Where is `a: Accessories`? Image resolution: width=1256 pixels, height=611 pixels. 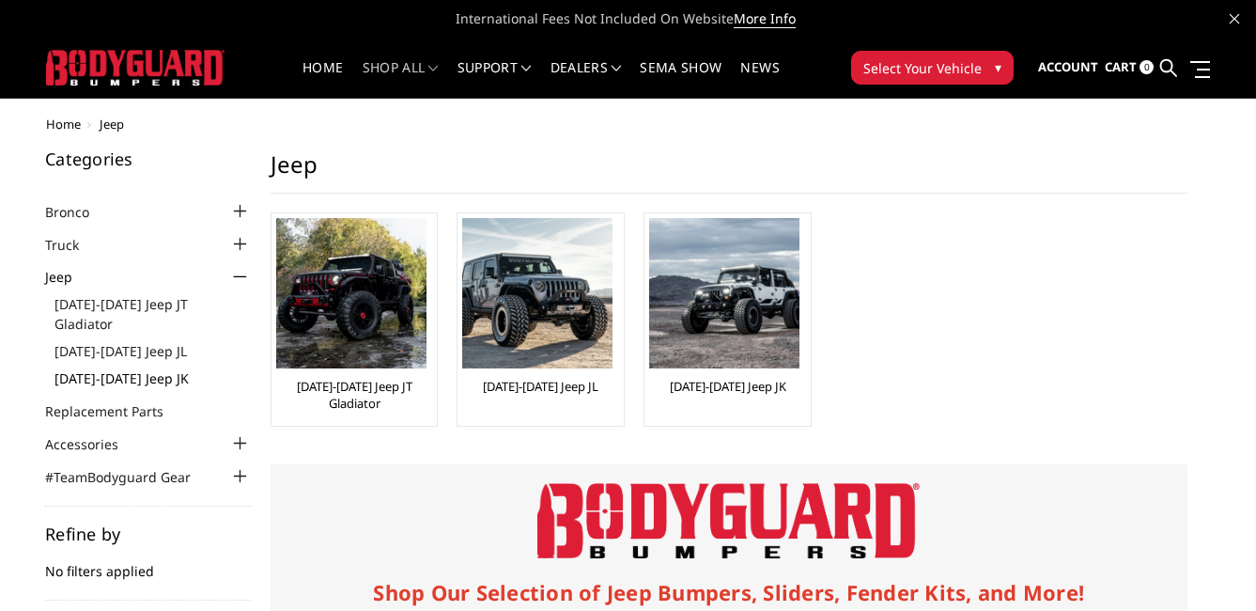
a: Accessories is located at coordinates (93, 443).